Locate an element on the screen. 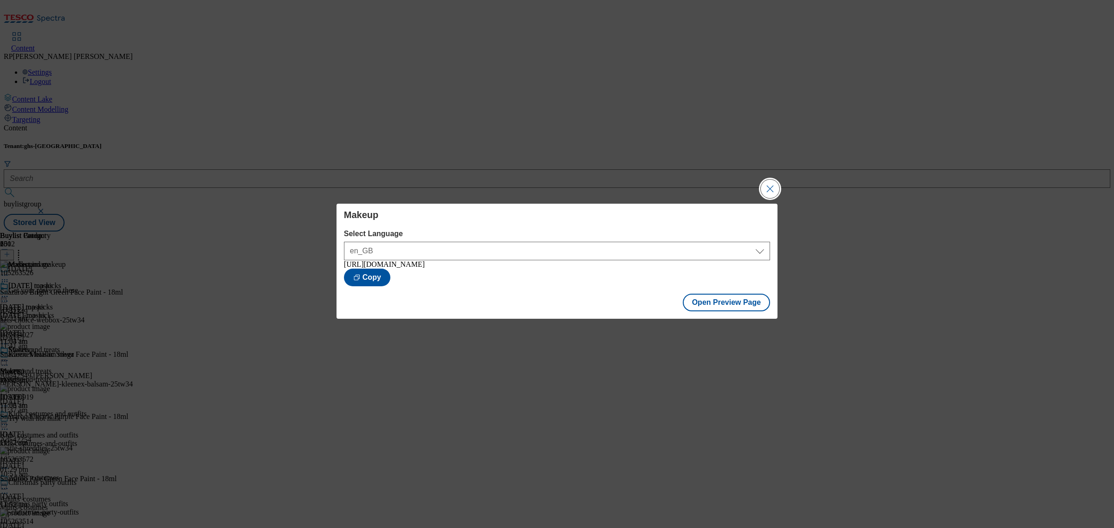 This screenshot has width=1114, height=528. button: Close Modal is located at coordinates (770, 189).